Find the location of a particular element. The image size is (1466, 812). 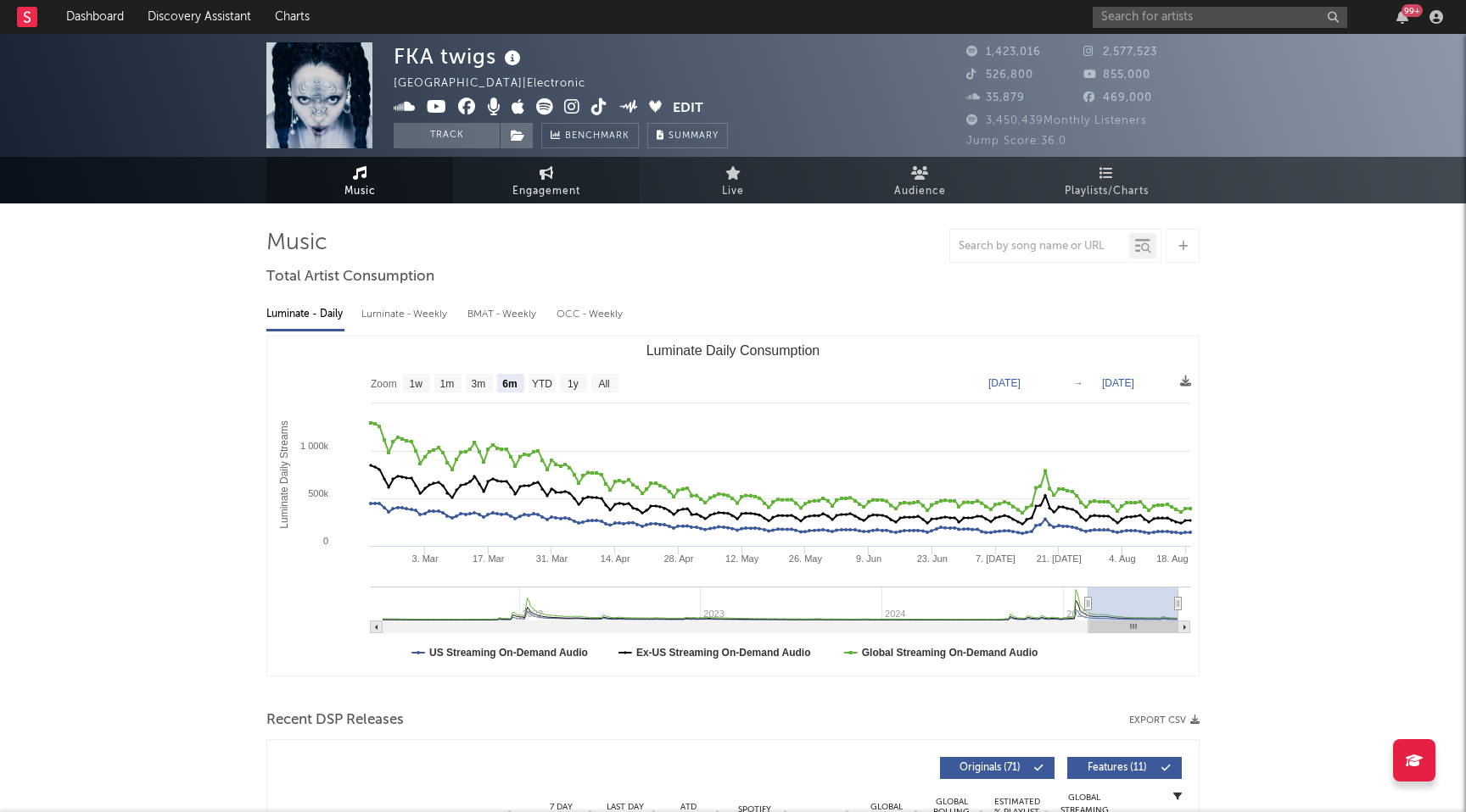

span: Audience is located at coordinates (919, 191).